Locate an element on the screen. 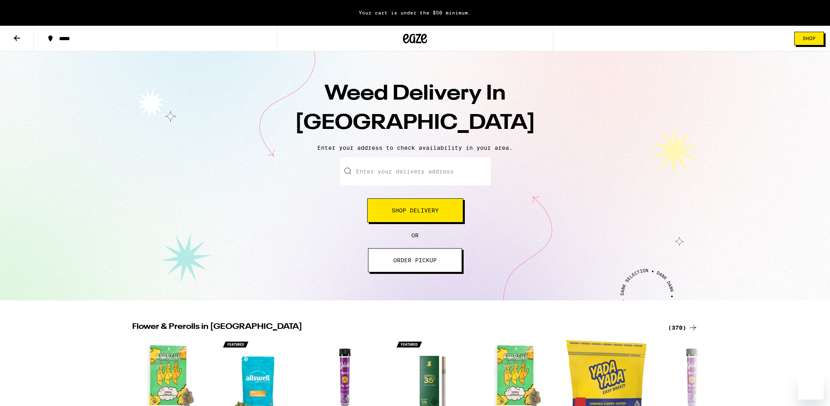  span: Shop Delivery is located at coordinates (415, 210).